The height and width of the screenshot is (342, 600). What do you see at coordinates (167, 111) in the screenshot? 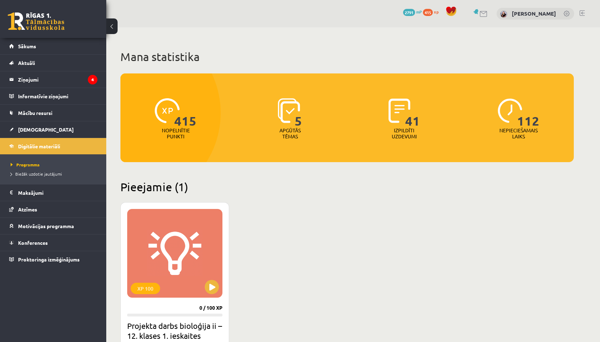
I see `img: icon-xp-0682a9bc20223a9ccc6f5883a126b849a74cddfe5390d2b41b4391c66f2066e7.svg` at bounding box center [167, 111].